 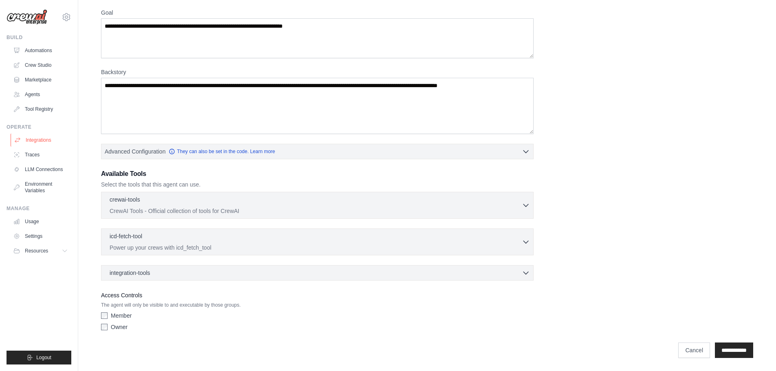 I want to click on a: Traces, so click(x=40, y=155).